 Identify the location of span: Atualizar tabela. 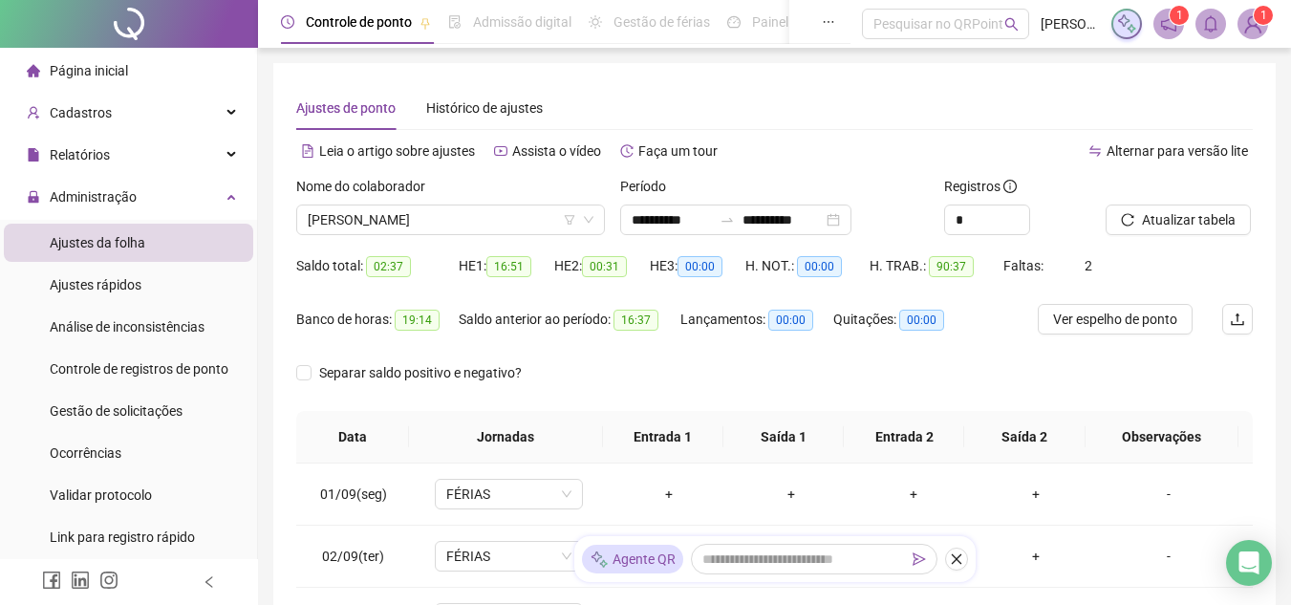
(1189, 220).